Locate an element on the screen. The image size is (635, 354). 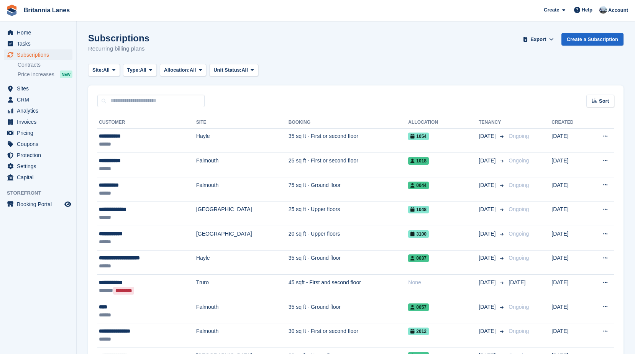
span: Home is located at coordinates (40, 33).